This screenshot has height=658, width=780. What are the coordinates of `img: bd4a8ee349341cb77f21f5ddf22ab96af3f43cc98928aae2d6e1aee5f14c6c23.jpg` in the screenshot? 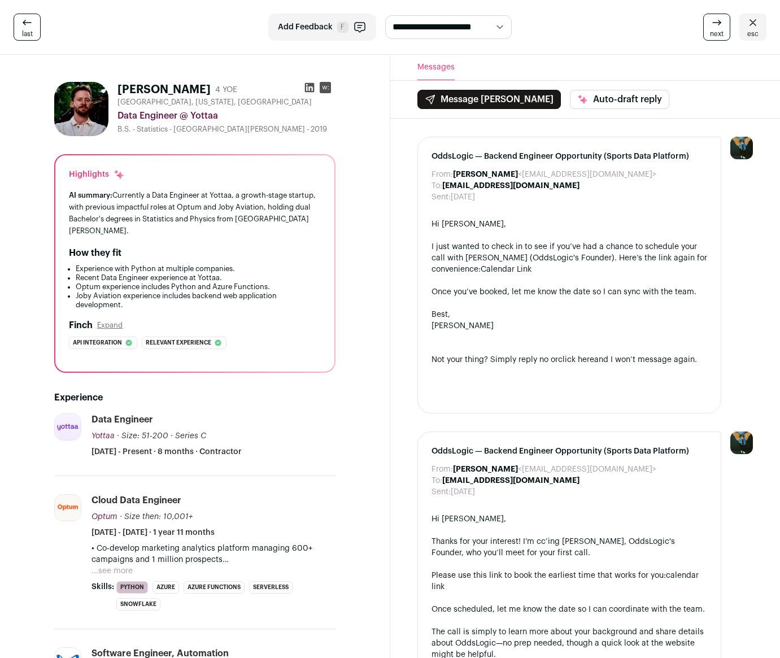 It's located at (68, 427).